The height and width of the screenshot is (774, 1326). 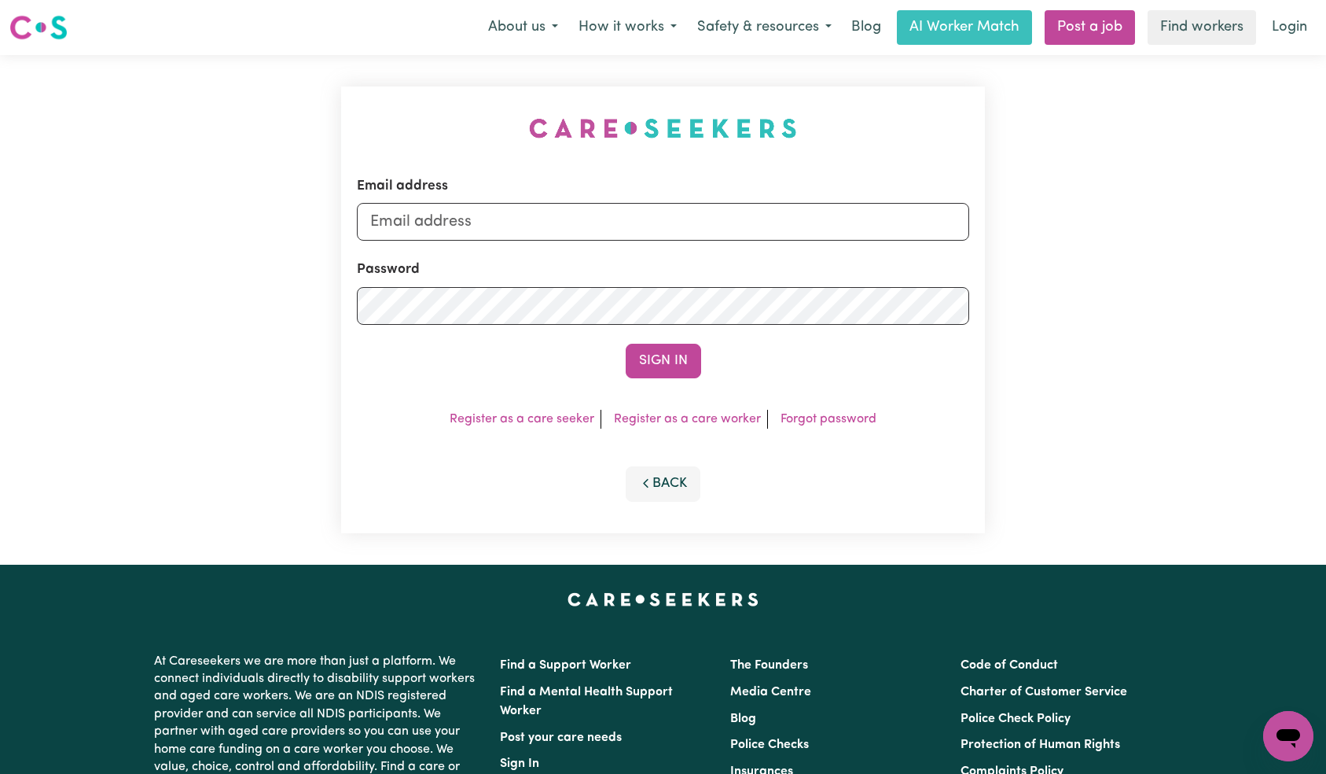 What do you see at coordinates (39, 28) in the screenshot?
I see `img: Careseekers logo` at bounding box center [39, 28].